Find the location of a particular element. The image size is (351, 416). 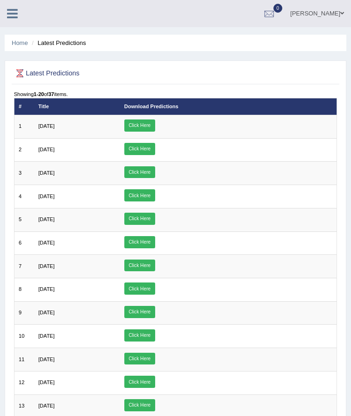

td: 8 is located at coordinates (24, 289).